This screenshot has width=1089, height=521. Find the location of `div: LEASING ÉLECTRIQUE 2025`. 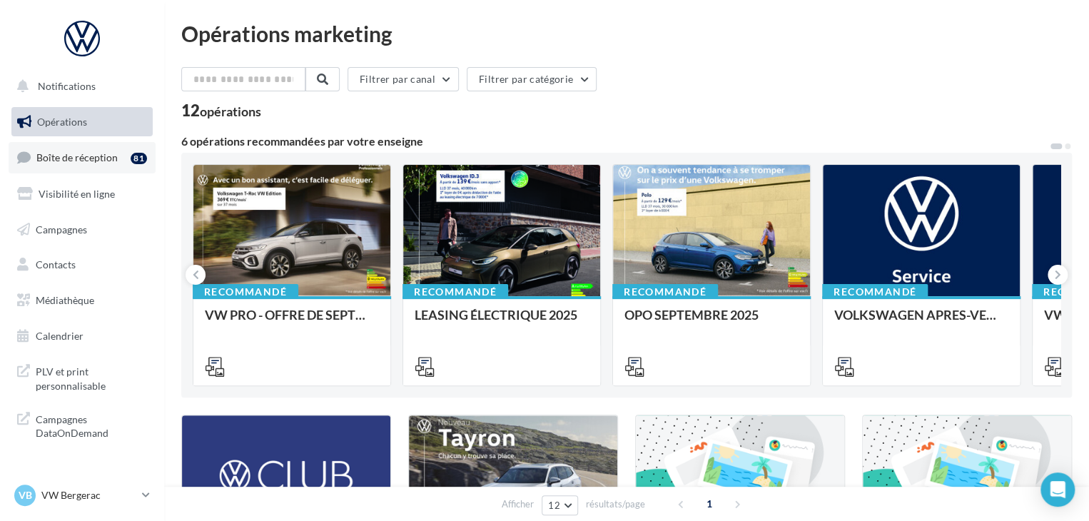

div: LEASING ÉLECTRIQUE 2025 is located at coordinates (502, 322).